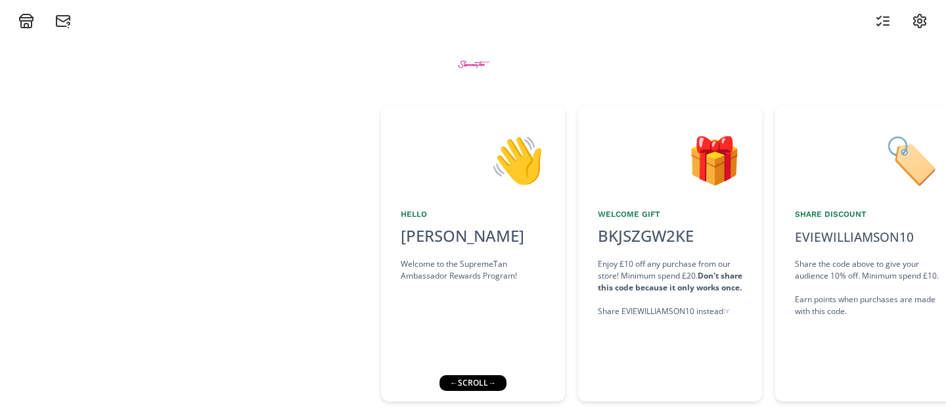 The width and height of the screenshot is (946, 408). Describe the element at coordinates (670, 214) in the screenshot. I see `div: Welcome Gift` at that location.